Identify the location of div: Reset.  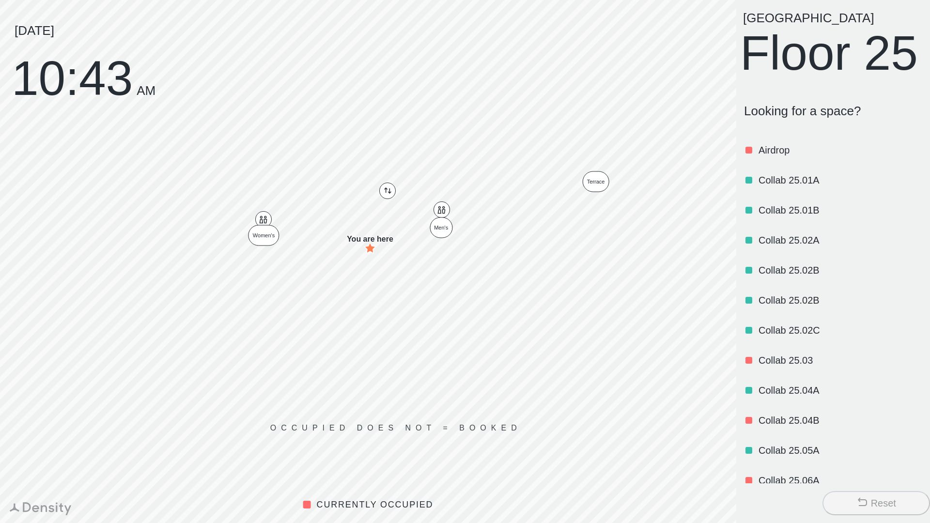
(883, 503).